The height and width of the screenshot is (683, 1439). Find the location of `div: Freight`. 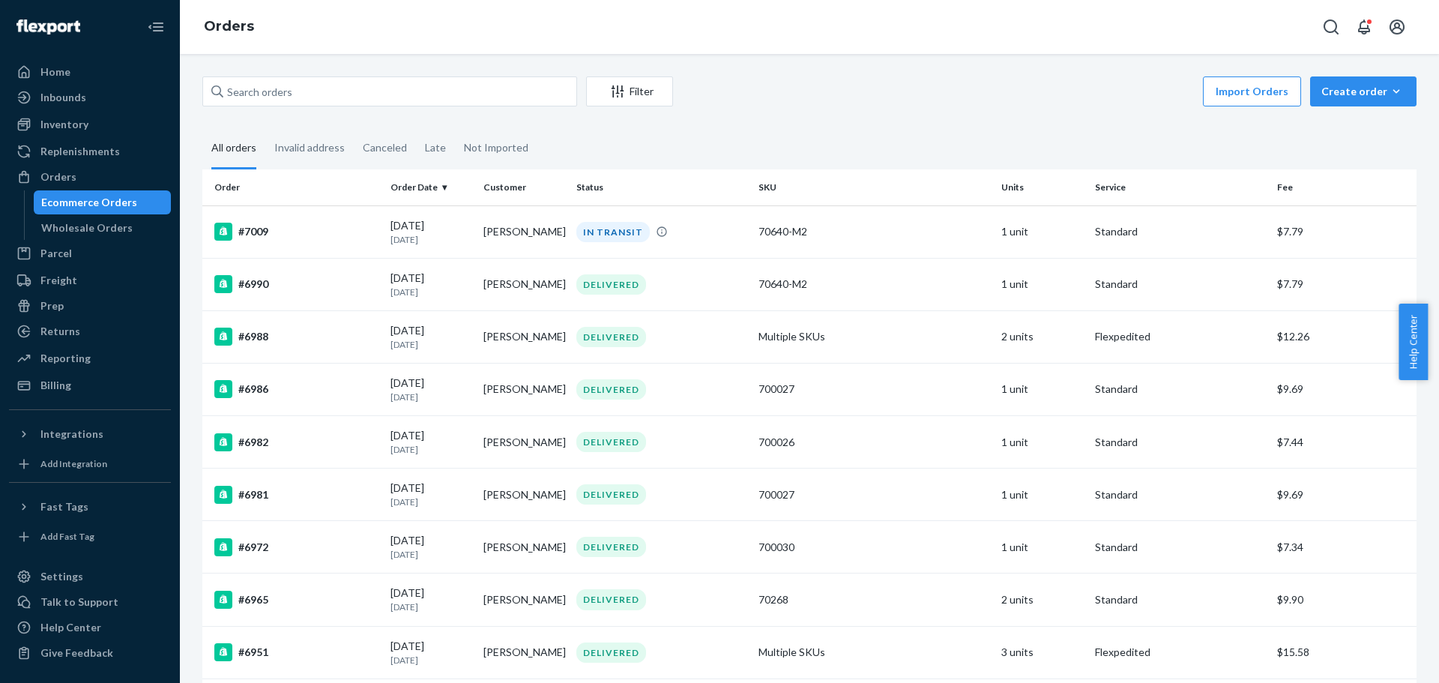

div: Freight is located at coordinates (58, 280).